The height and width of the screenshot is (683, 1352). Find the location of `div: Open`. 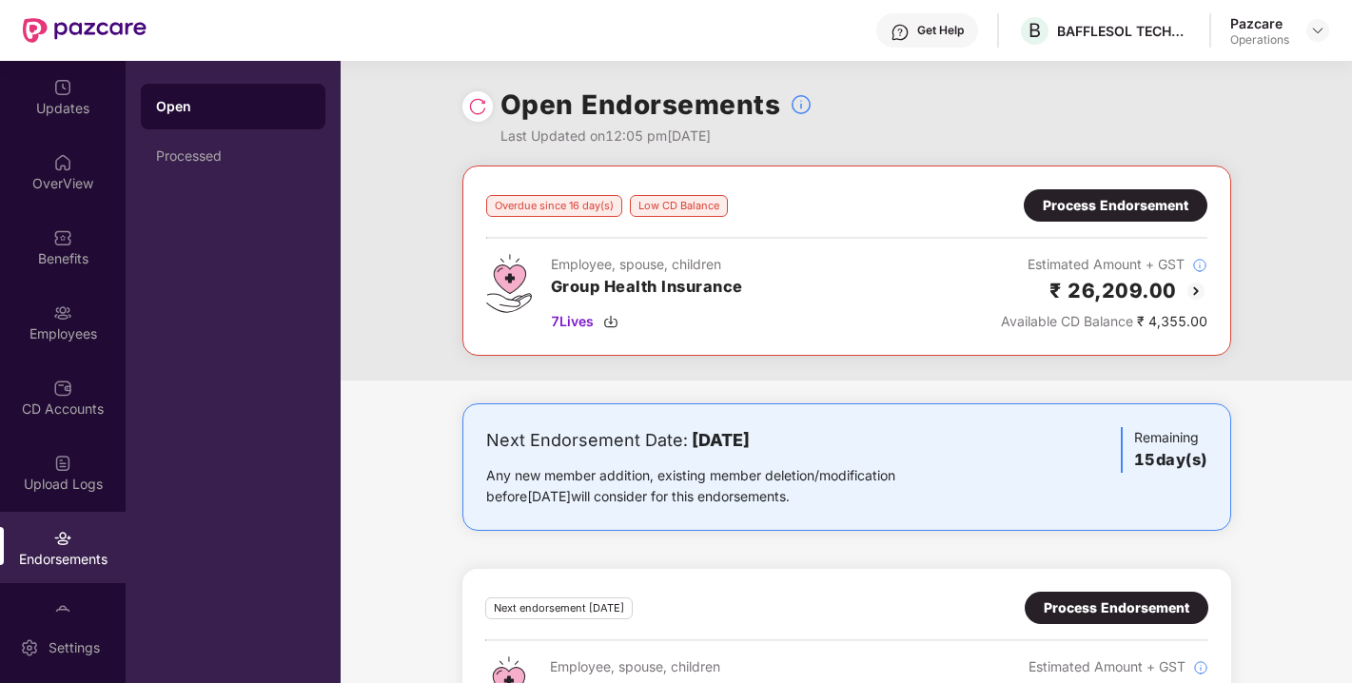

div: Open is located at coordinates (233, 107).